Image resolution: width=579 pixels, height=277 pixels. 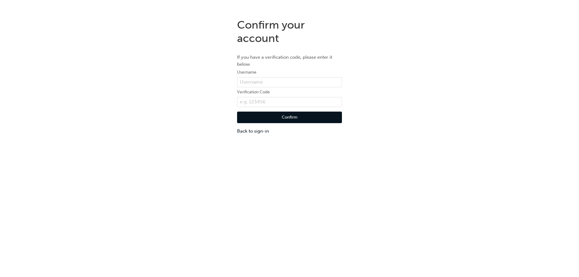 What do you see at coordinates (289, 31) in the screenshot?
I see `h1: Confirm your account` at bounding box center [289, 31].